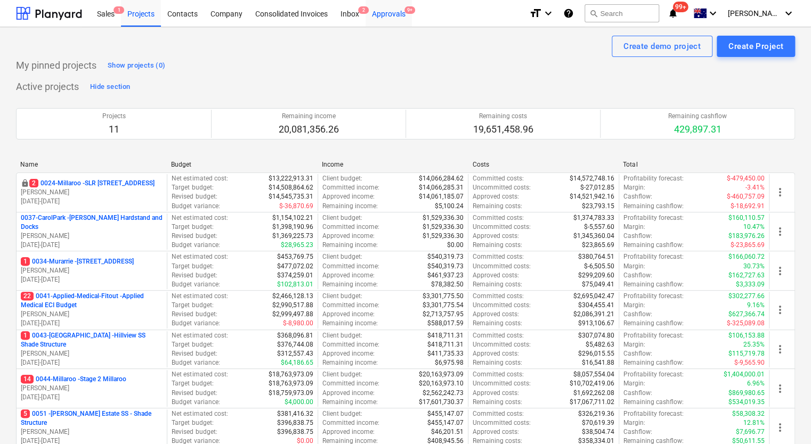 This screenshot has height=444, width=811. Describe the element at coordinates (25, 183) in the screenshot. I see `div: This project is confidential` at that location.